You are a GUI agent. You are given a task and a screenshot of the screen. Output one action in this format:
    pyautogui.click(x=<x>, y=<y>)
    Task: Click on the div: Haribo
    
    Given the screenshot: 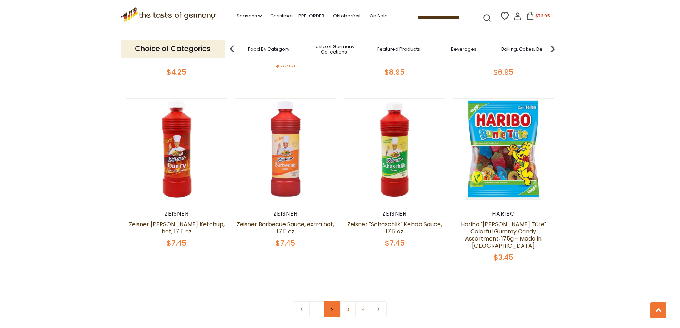 What is the action you would take?
    pyautogui.click(x=503, y=214)
    